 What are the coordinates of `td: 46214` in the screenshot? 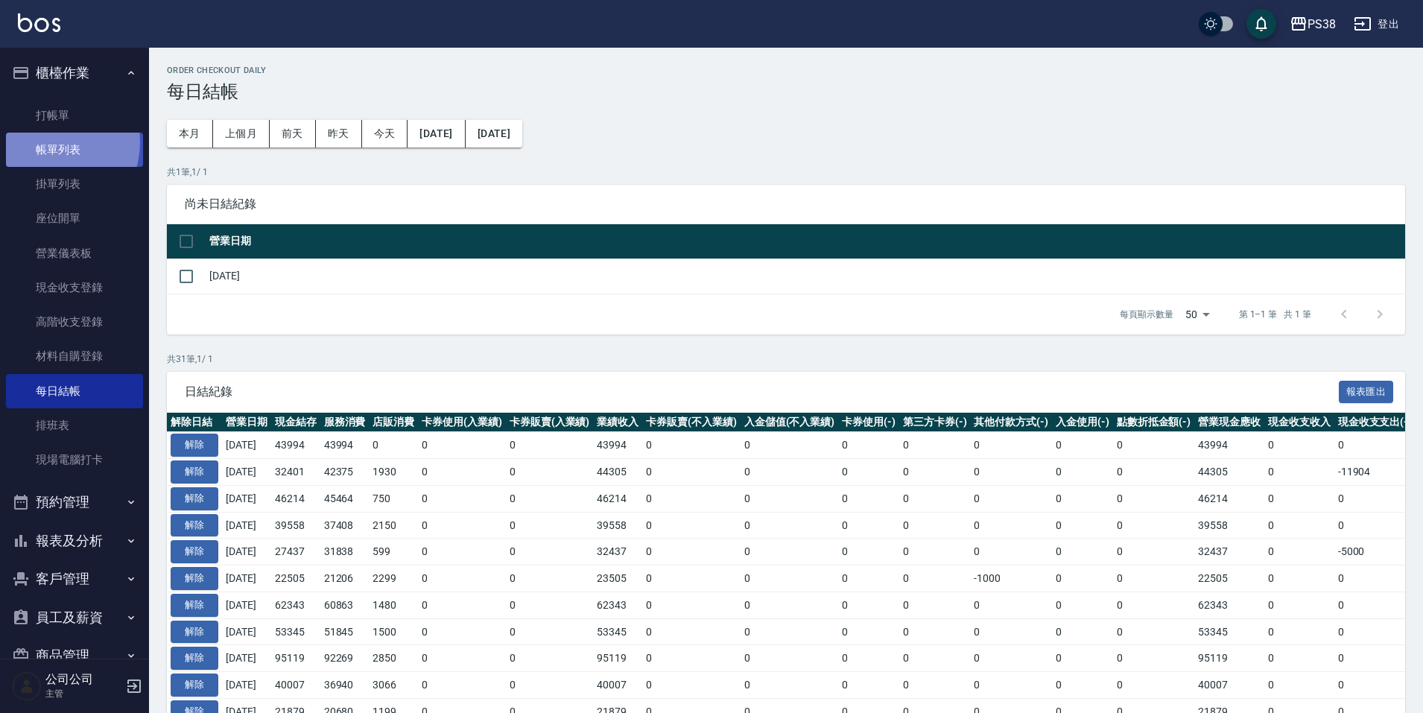 It's located at (1229, 498).